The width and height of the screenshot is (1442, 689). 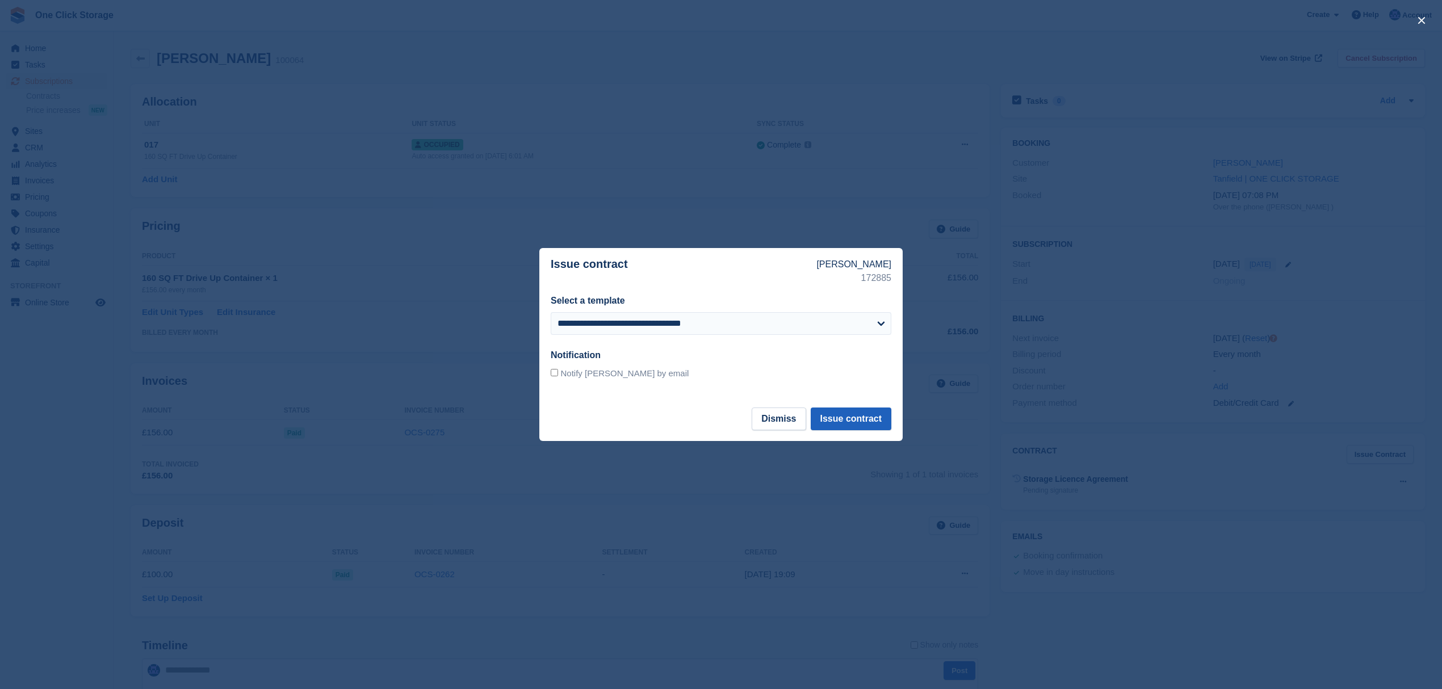 I want to click on label: Select a template, so click(x=588, y=300).